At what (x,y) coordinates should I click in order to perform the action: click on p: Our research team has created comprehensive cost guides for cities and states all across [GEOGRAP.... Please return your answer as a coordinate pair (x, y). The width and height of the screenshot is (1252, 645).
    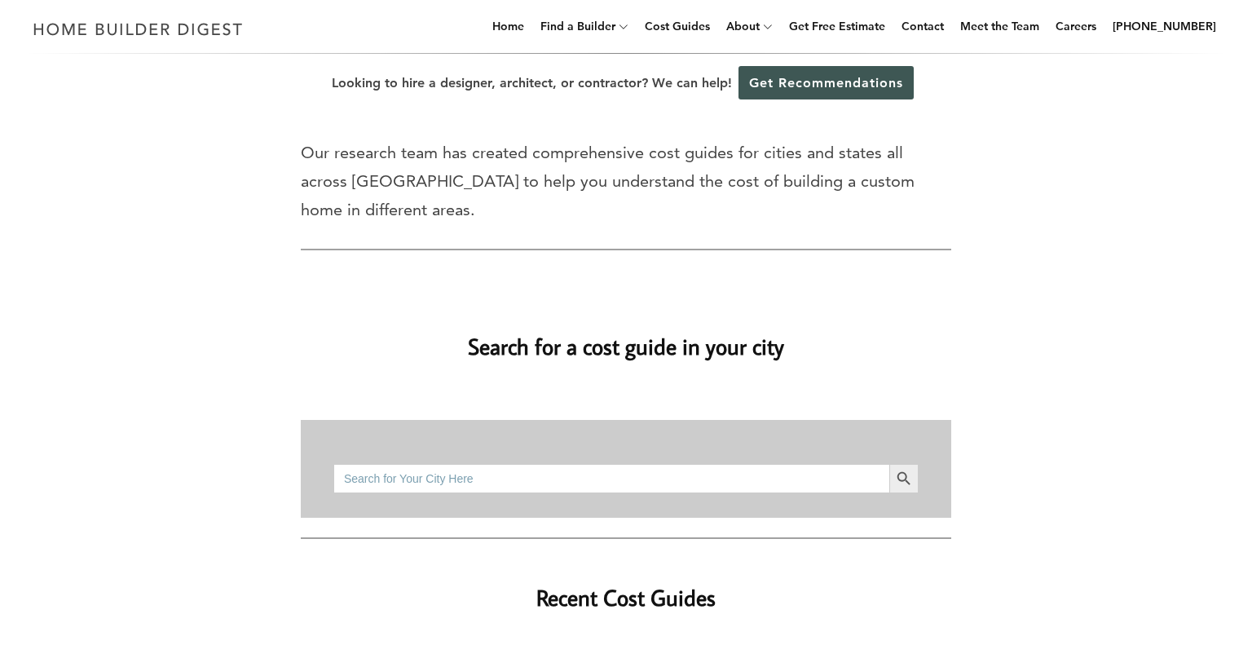
    Looking at the image, I should click on (626, 181).